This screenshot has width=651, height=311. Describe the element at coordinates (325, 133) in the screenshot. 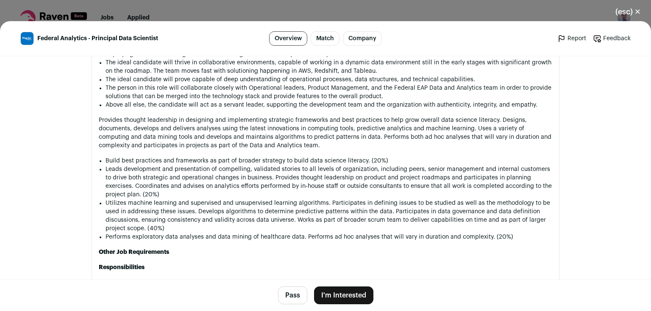

I see `p: Provides thought leadership in designing and implementing strategic frameworks and best practices...` at that location.